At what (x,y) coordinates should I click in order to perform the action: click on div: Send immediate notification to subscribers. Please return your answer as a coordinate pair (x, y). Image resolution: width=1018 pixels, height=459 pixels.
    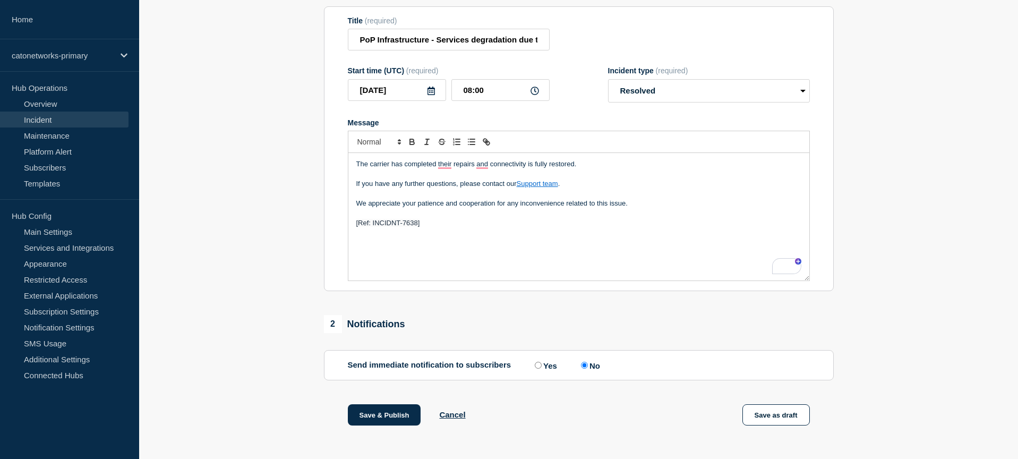
    Looking at the image, I should click on (579, 365).